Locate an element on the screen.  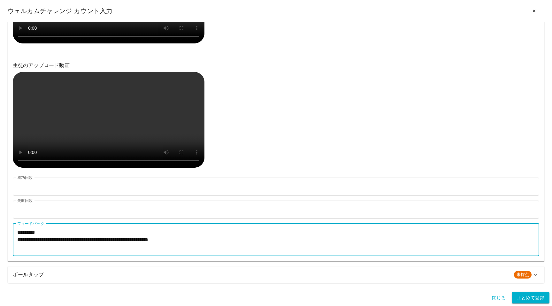
label: 成功回数 is located at coordinates (25, 177).